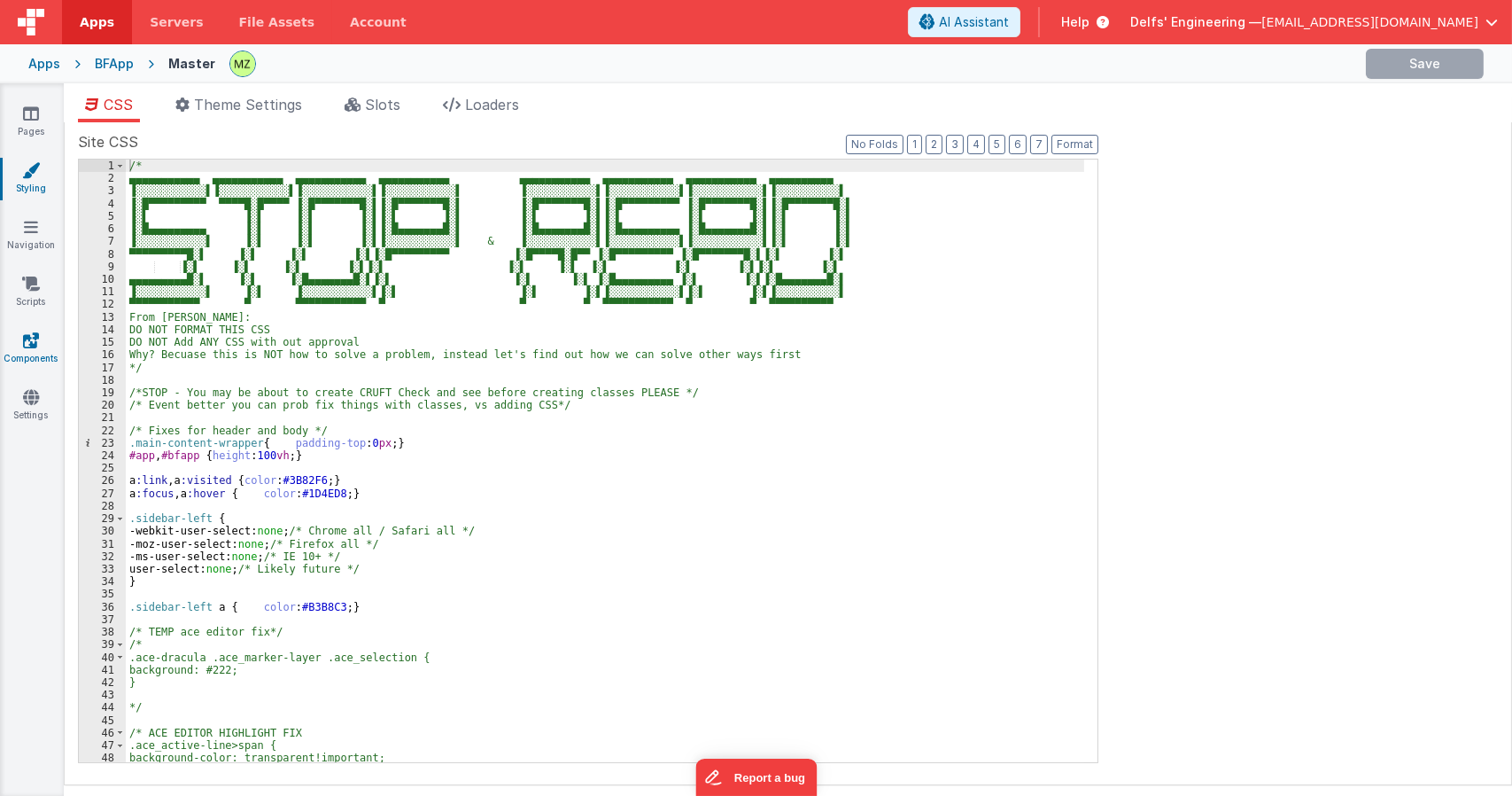 This screenshot has height=796, width=1512. What do you see at coordinates (102, 721) in the screenshot?
I see `div: 45` at bounding box center [102, 721].